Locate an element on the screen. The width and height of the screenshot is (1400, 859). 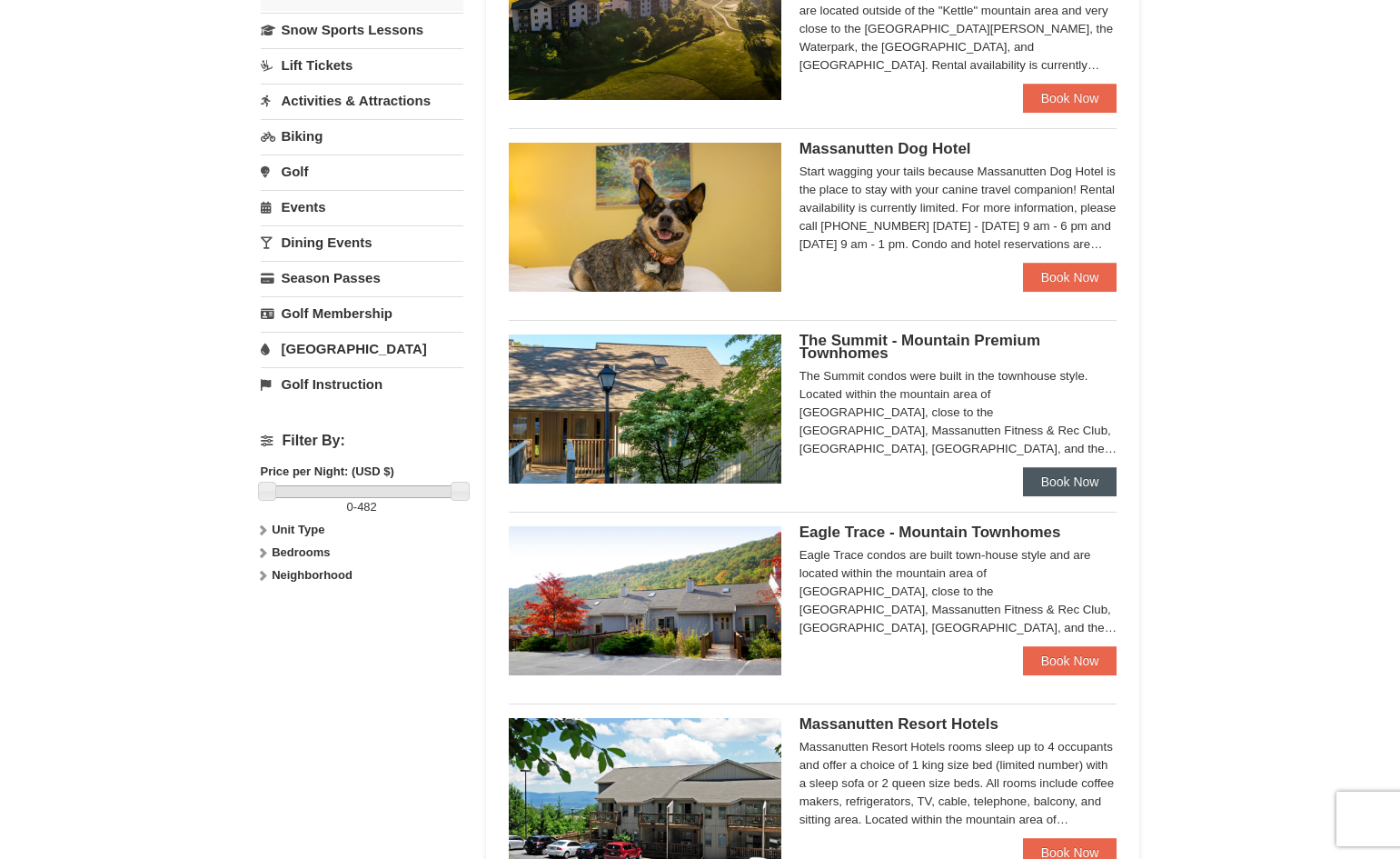
div: Eagle Trace condos are built town-house style and are located within the mountain area of [GEOGRA... is located at coordinates (959, 592).